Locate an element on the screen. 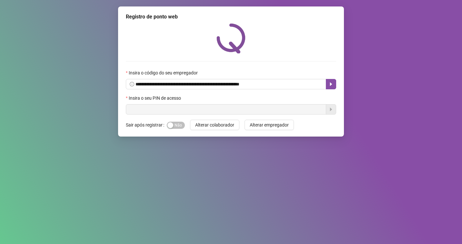  span: Alterar empregador is located at coordinates (269, 125).